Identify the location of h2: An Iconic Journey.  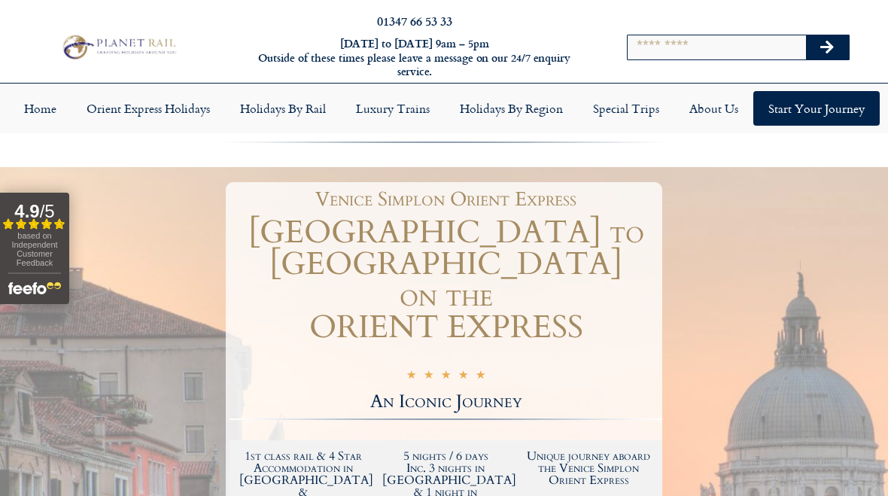
(446, 402).